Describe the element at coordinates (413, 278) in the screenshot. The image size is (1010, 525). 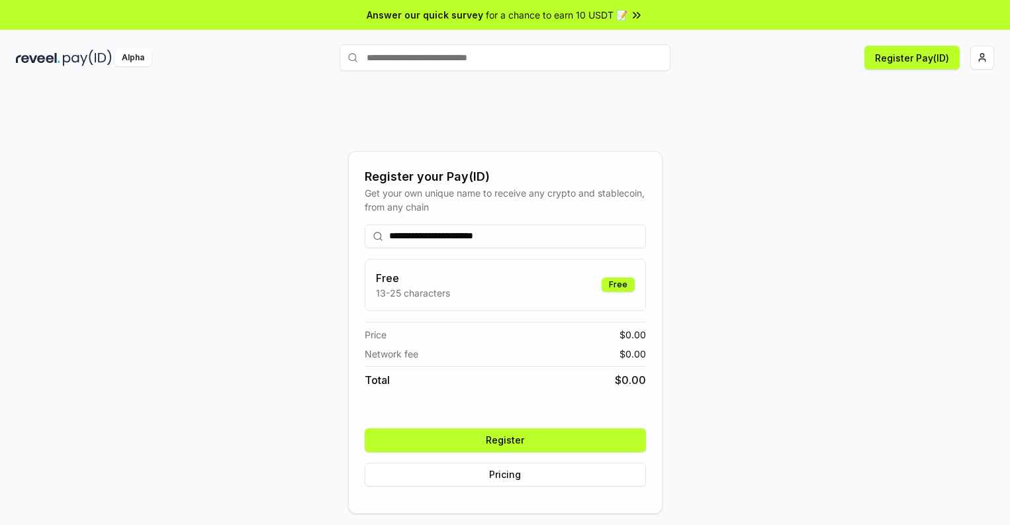
I see `h3: Free` at that location.